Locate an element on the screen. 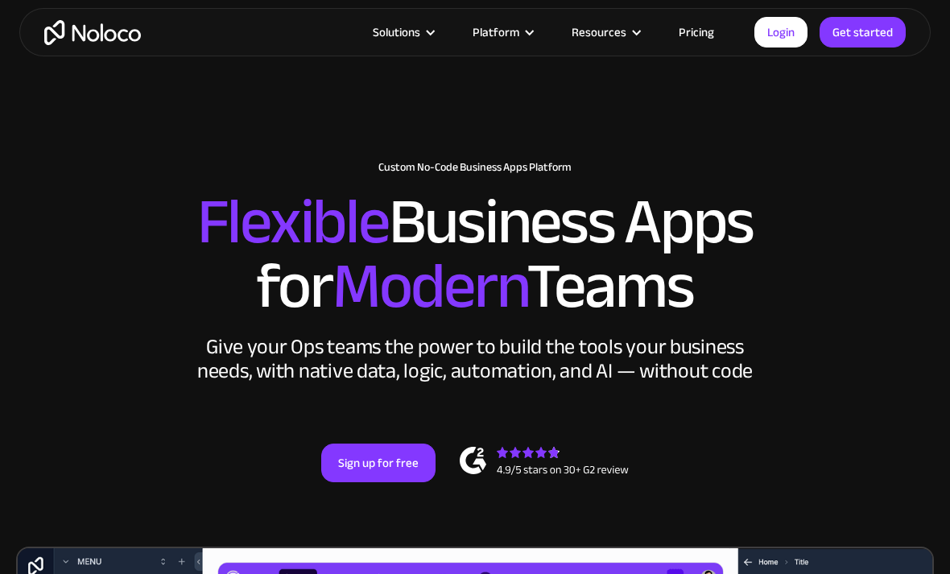  a: Sign up for free is located at coordinates (379, 463).